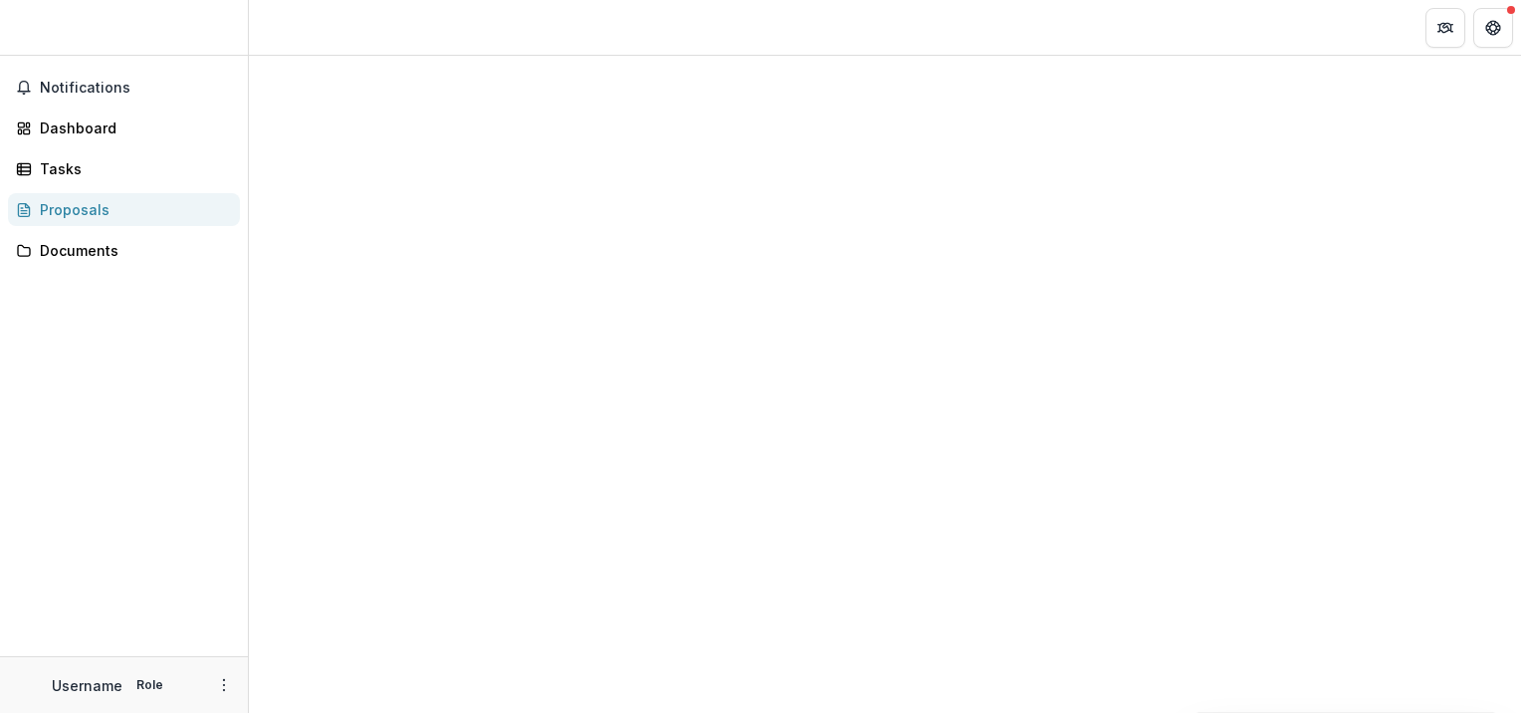 Image resolution: width=1521 pixels, height=713 pixels. I want to click on div: Proposals, so click(131, 209).